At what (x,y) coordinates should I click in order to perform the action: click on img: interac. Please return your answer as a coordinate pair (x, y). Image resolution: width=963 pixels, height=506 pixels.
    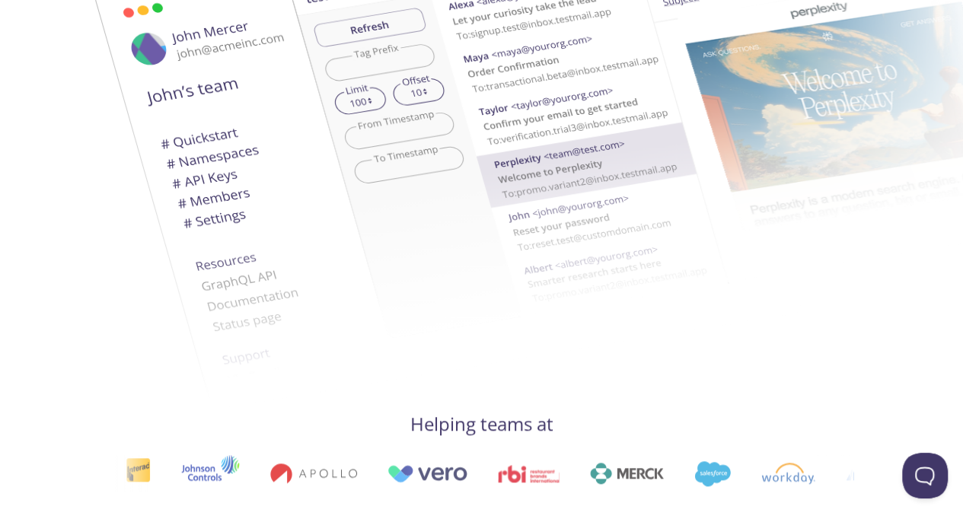
    Looking at the image, I should click on (136, 474).